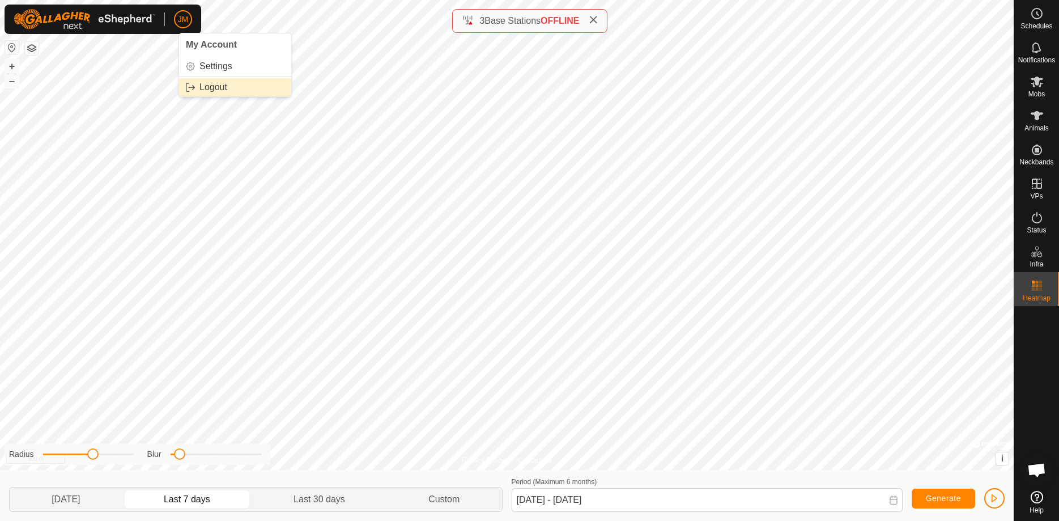  What do you see at coordinates (154, 454) in the screenshot?
I see `label: Blur` at bounding box center [154, 454].